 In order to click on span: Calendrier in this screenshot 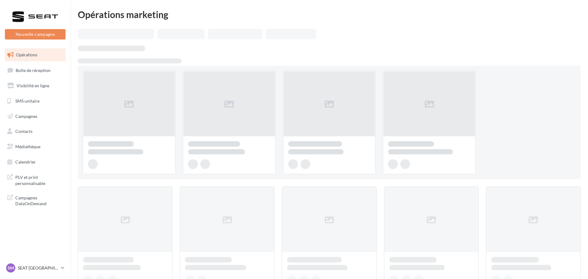, I will do `click(25, 162)`.